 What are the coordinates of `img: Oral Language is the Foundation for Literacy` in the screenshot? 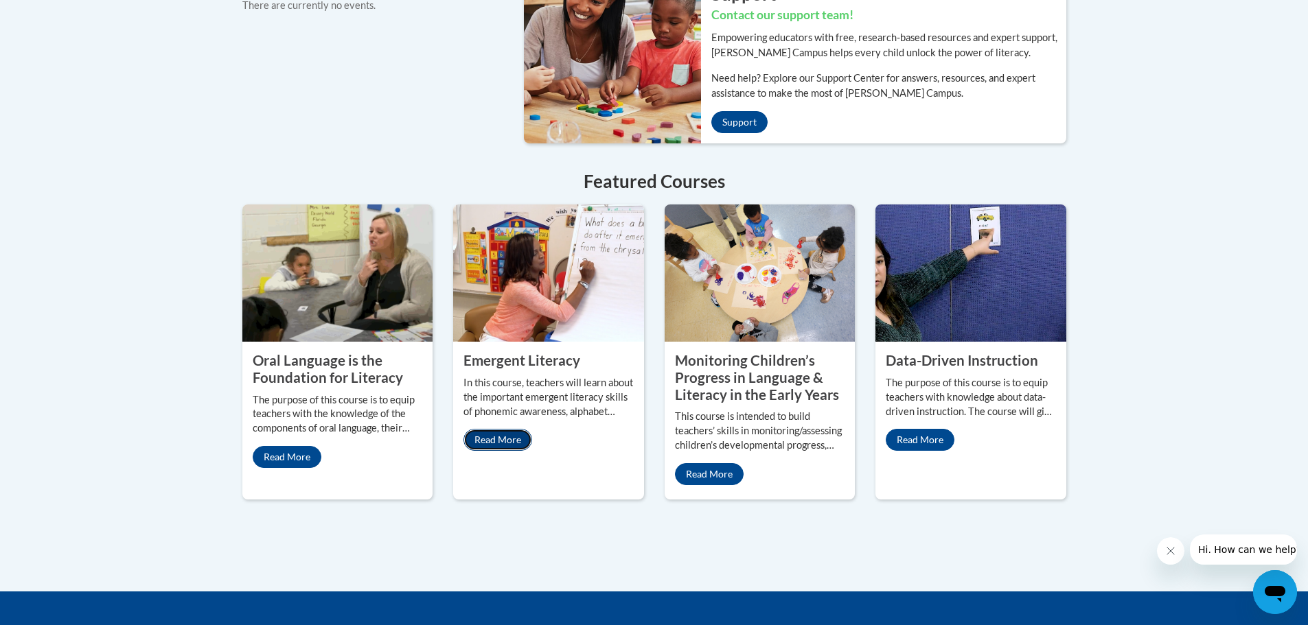 It's located at (338, 273).